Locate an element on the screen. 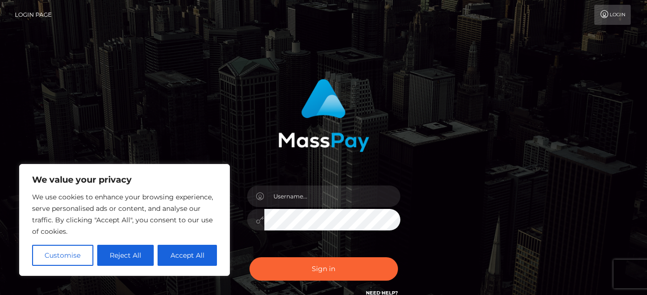 The image size is (647, 295). input: Username... is located at coordinates (332, 196).